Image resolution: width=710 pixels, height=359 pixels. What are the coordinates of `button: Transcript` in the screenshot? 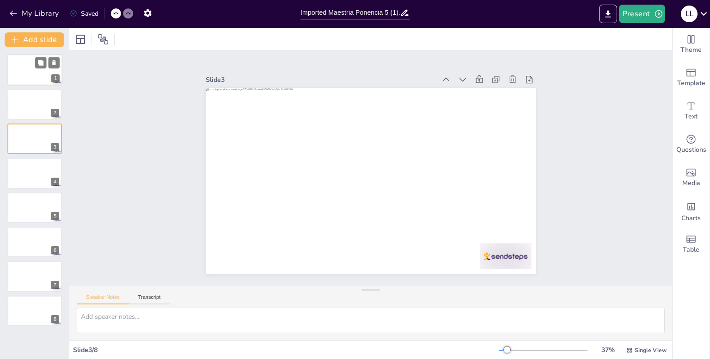 It's located at (149, 299).